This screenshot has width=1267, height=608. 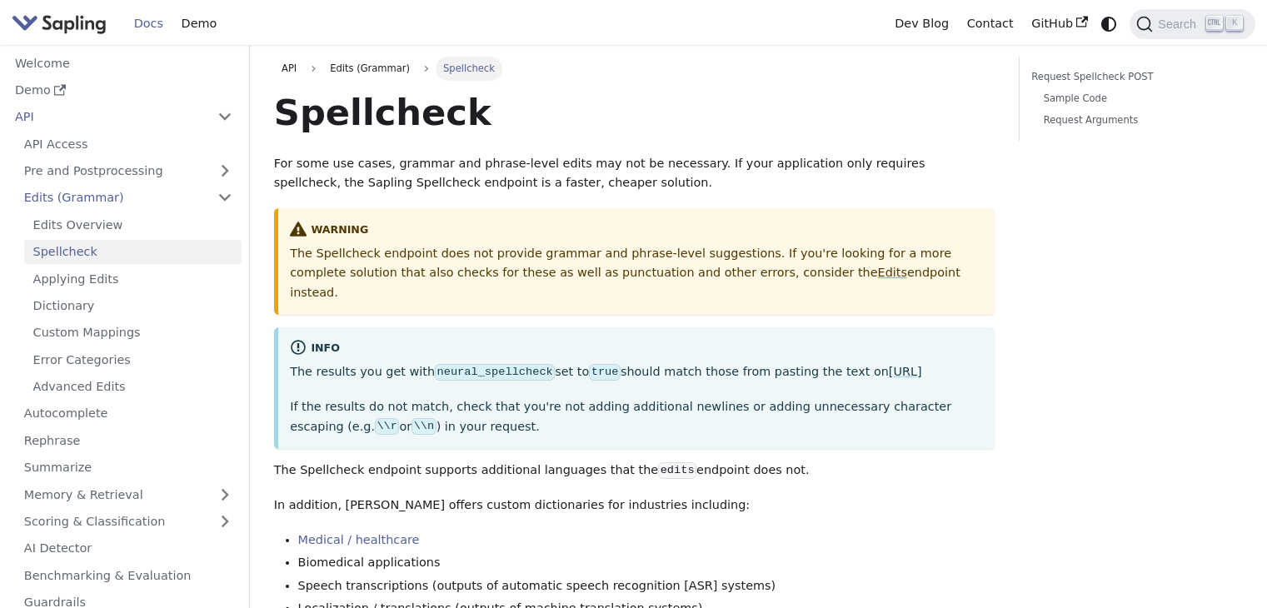 What do you see at coordinates (634, 112) in the screenshot?
I see `h1: Spellcheck` at bounding box center [634, 112].